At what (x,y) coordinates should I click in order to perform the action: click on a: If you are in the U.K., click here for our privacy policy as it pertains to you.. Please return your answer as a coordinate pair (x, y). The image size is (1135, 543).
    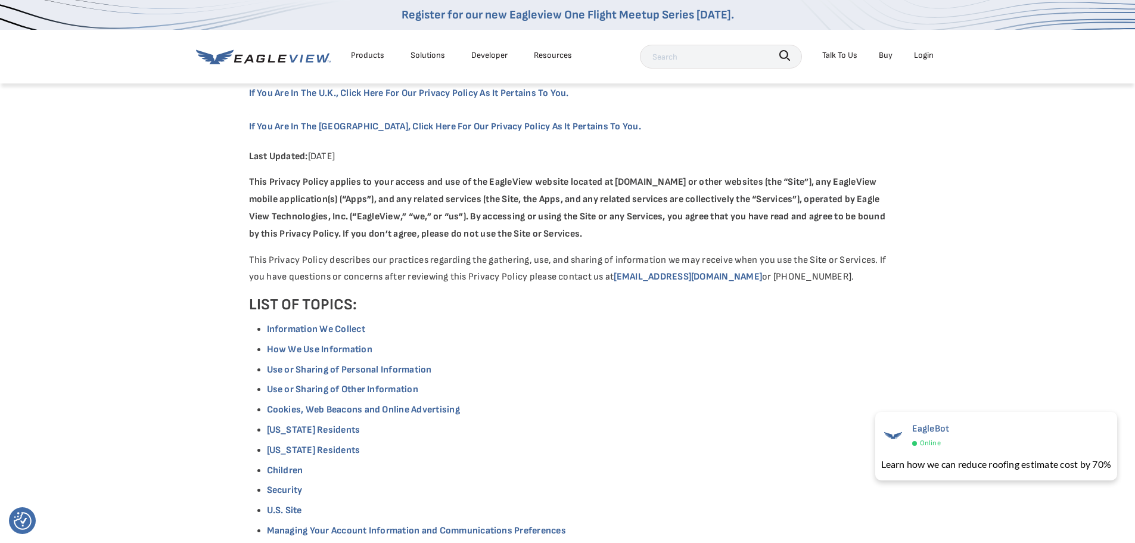
    Looking at the image, I should click on (415, 93).